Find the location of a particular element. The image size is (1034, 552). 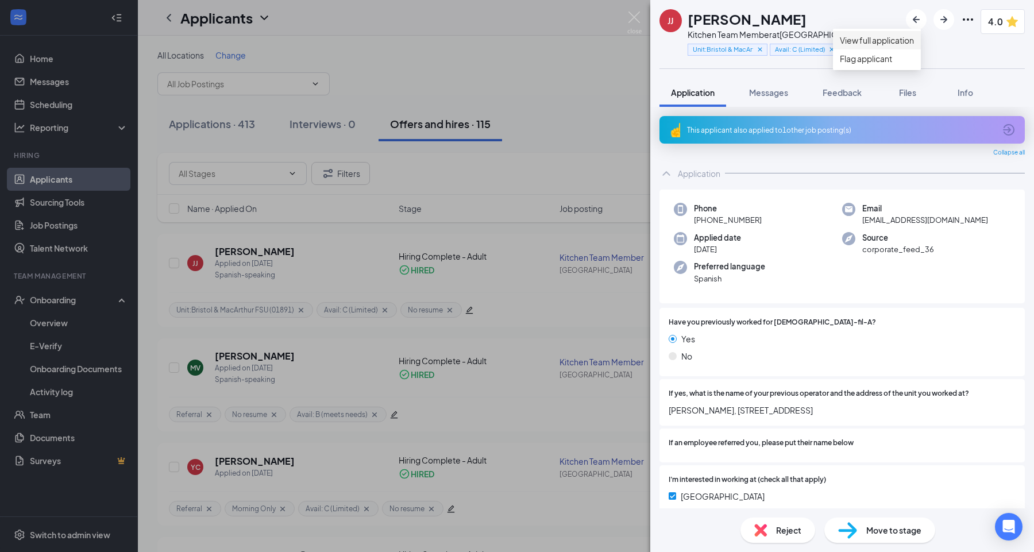

div: JJ is located at coordinates (670, 21).